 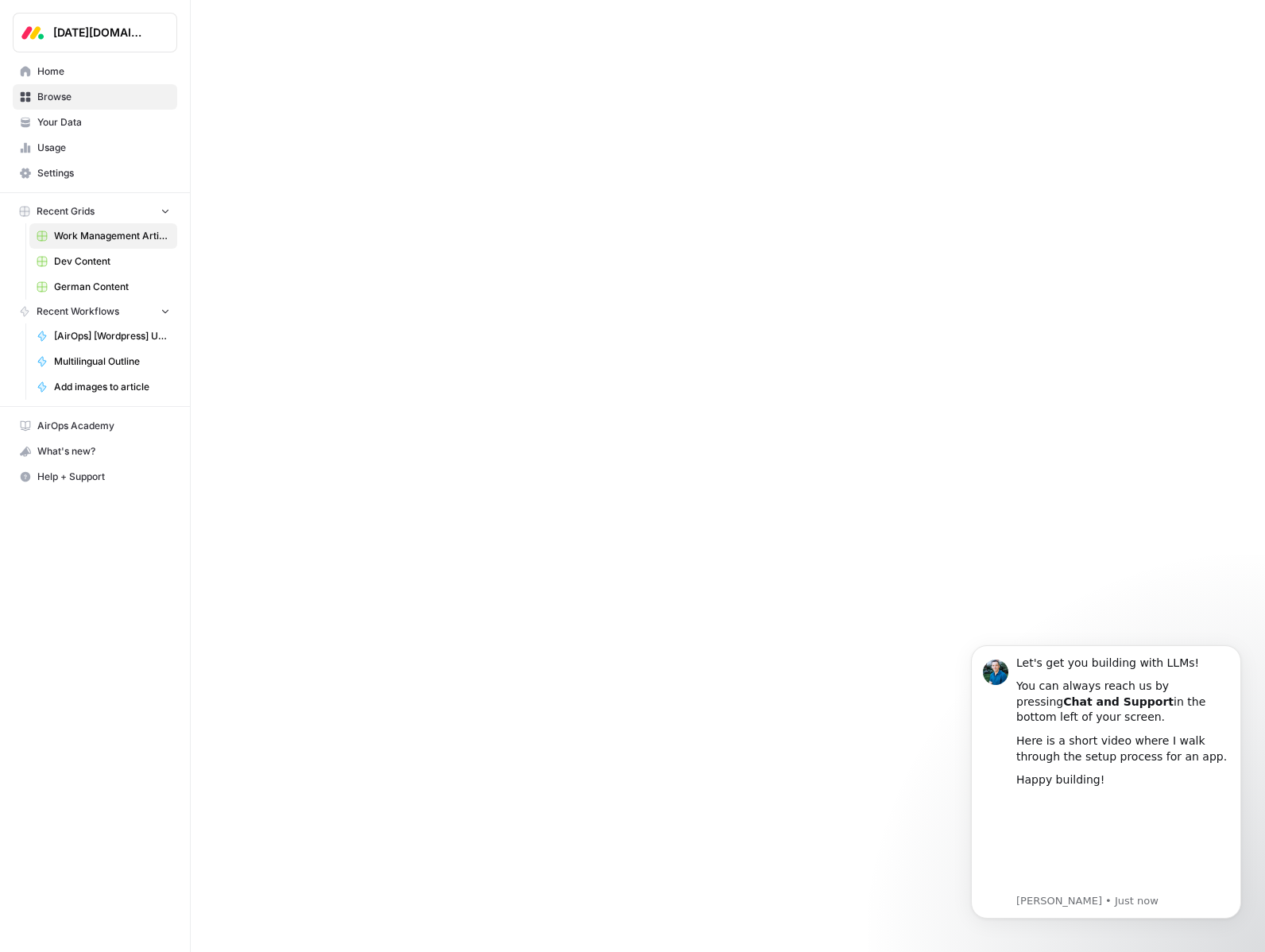 What do you see at coordinates (176, 80) in the screenshot?
I see `div: You can always reach us by pressing in the bottom left of your screen.` at bounding box center [176, 80].